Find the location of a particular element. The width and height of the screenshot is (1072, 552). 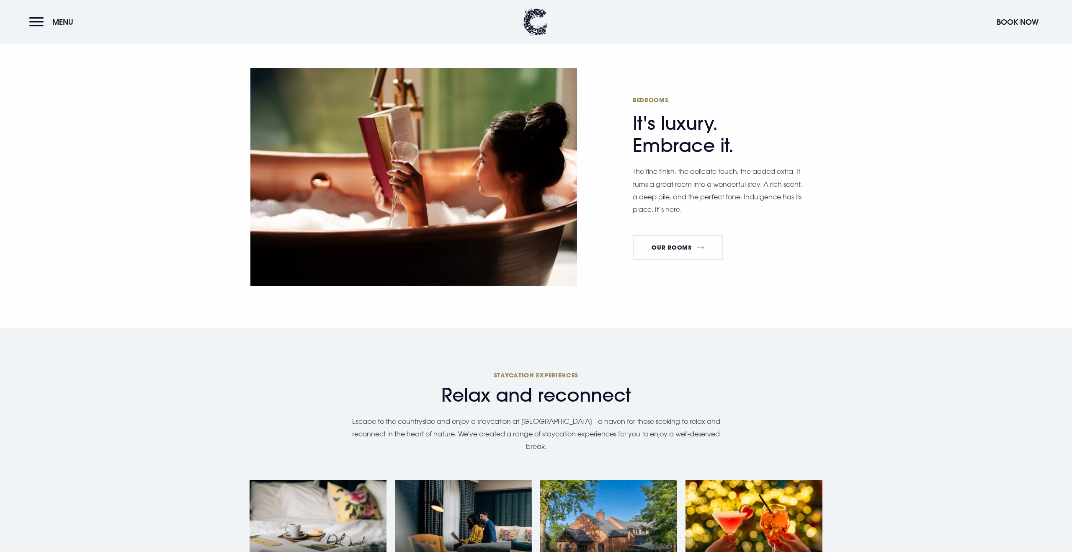

span: Relax and reconnect is located at coordinates (536, 395).